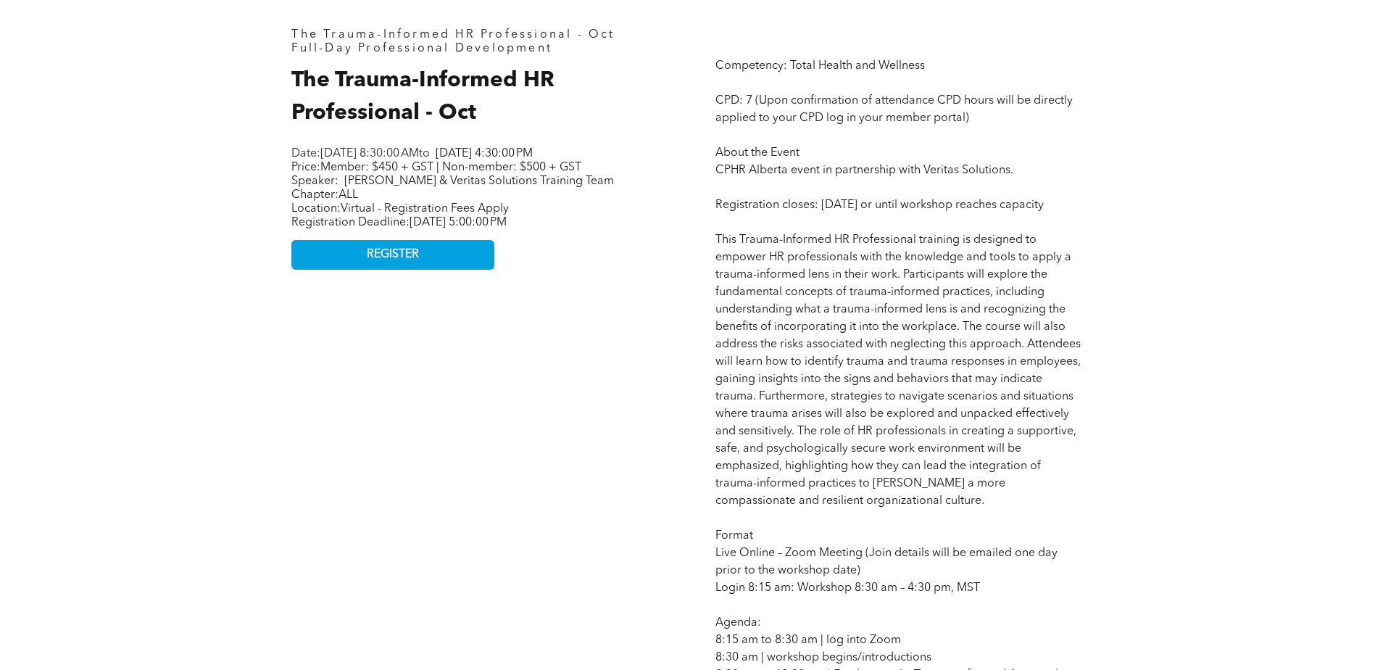  Describe the element at coordinates (425, 209) in the screenshot. I see `span: Virtual - Registration Fees Apply` at that location.